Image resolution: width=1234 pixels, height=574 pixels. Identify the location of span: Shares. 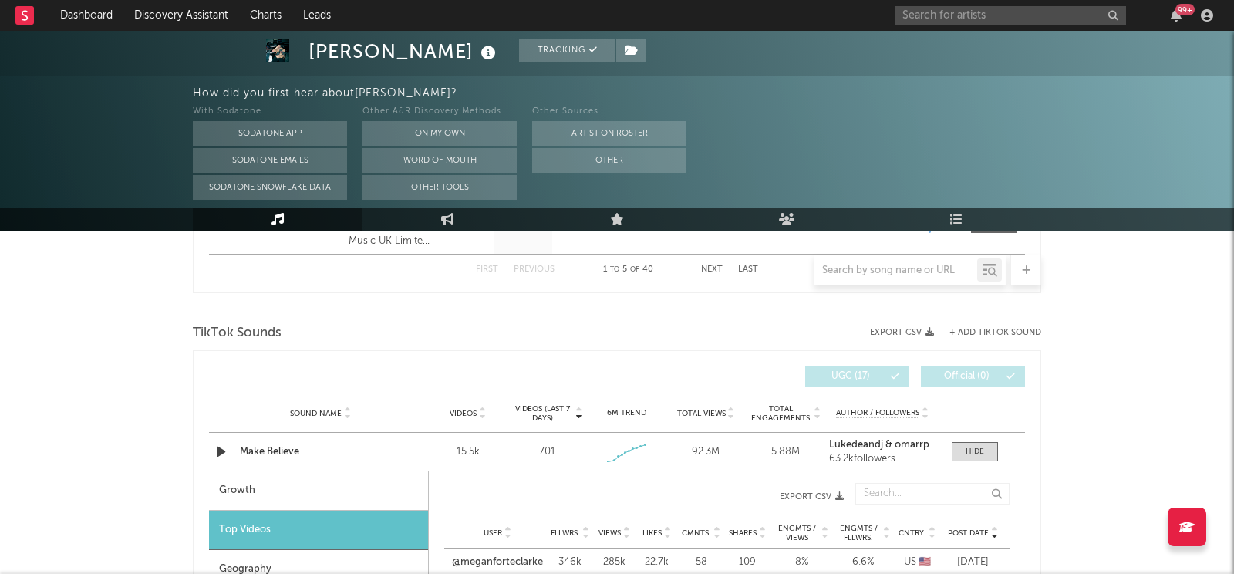
(742, 533).